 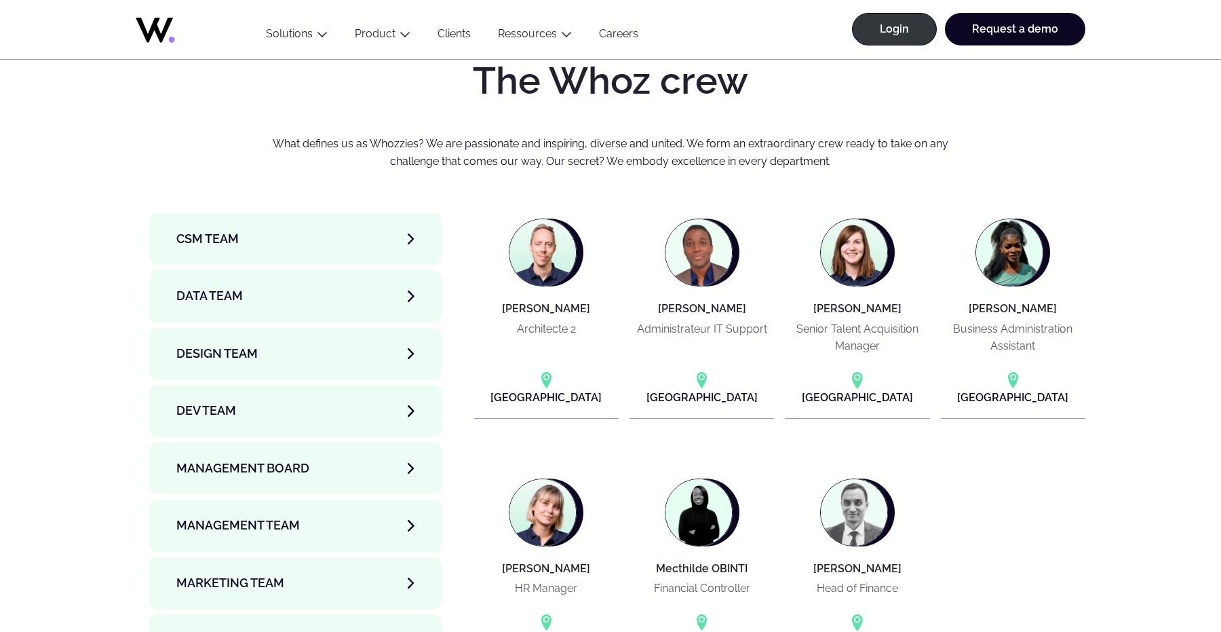 What do you see at coordinates (611, 152) in the screenshot?
I see `p: What defines us as Whozzies? We are passionate and inspiring, diverse and united. We form an extr...` at bounding box center [611, 152].